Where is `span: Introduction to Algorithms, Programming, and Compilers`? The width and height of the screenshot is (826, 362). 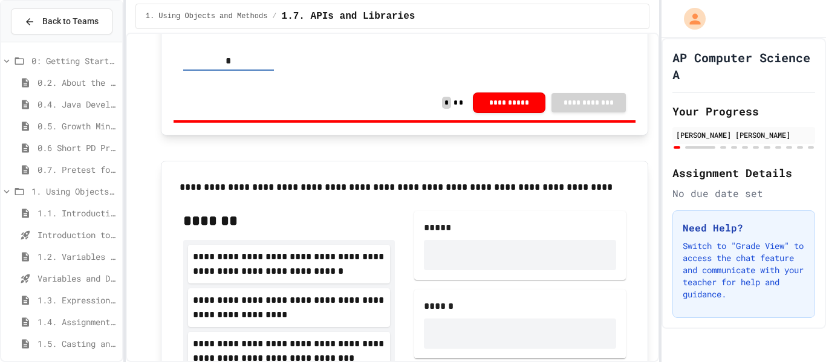
span: Introduction to Algorithms, Programming, and Compilers is located at coordinates (77, 235).